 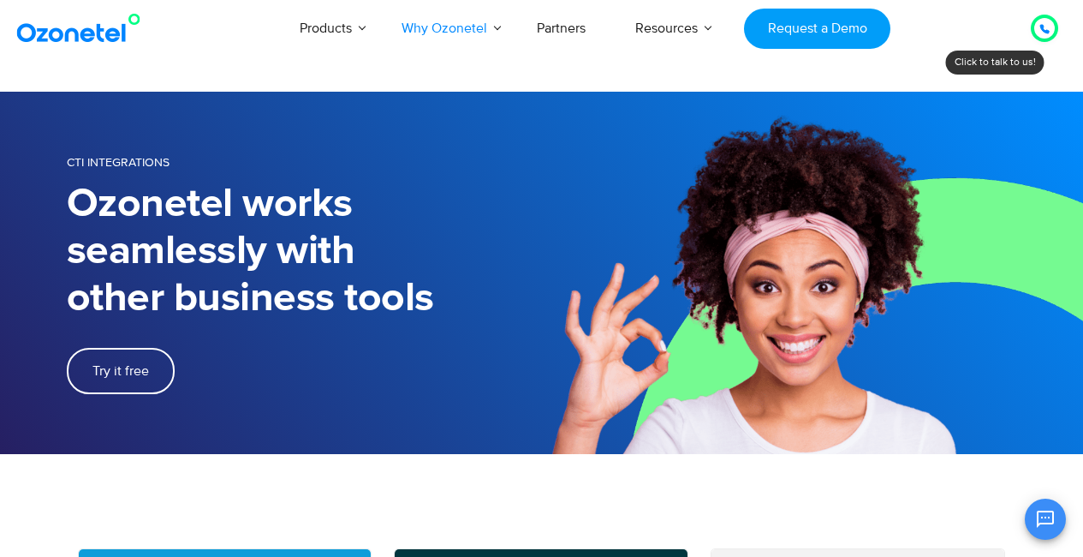 What do you see at coordinates (121, 371) in the screenshot?
I see `a: Try it free` at bounding box center [121, 371].